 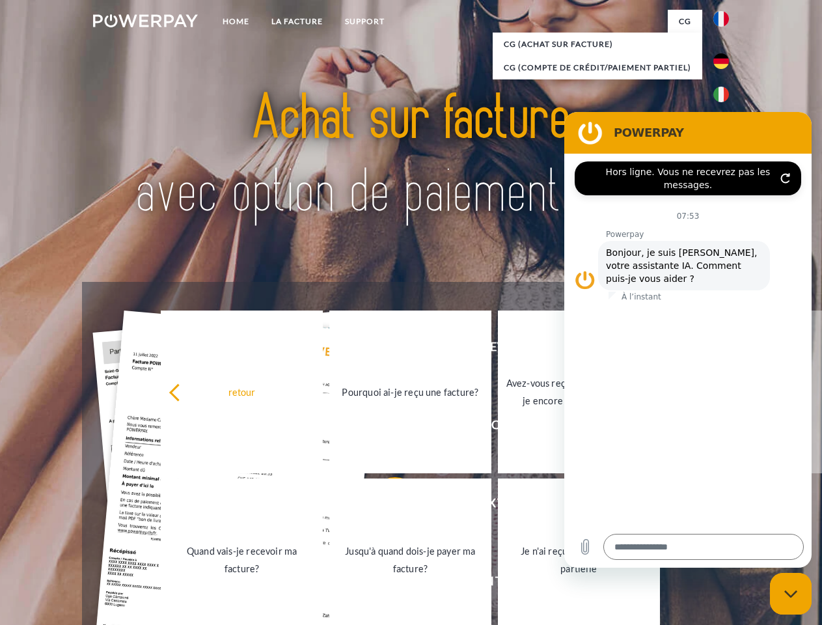 I want to click on div: Avez-vous reçu mes paiements, ai-je encore un solde ouvert?, so click(x=578, y=392).